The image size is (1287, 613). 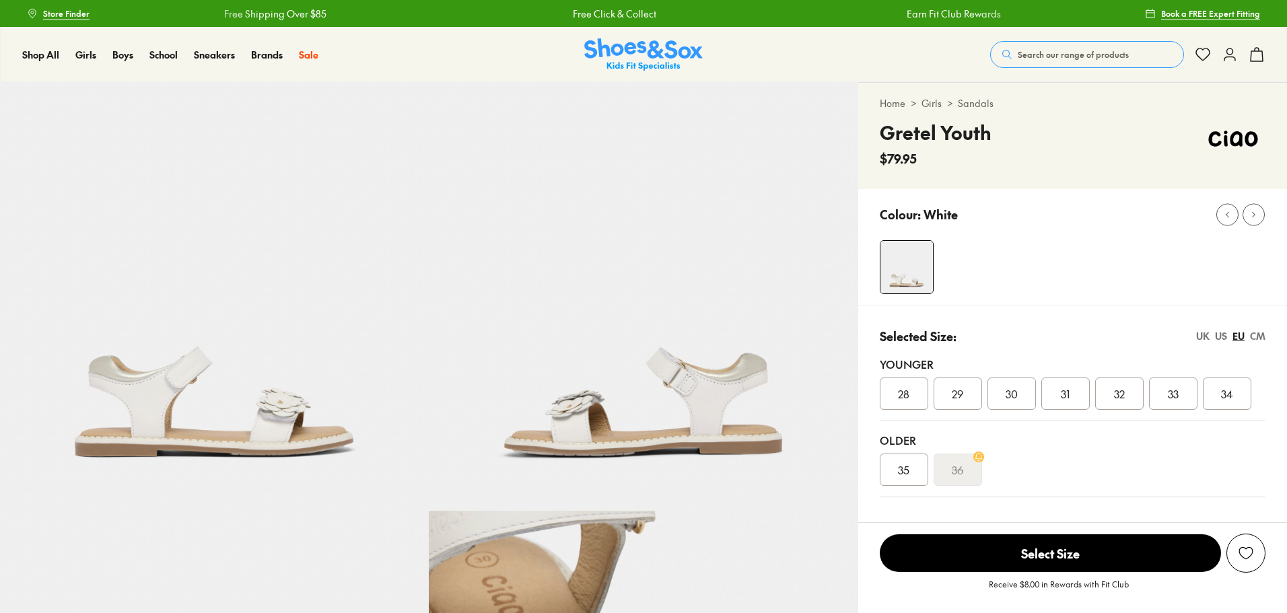 I want to click on a: Book a FREE Expert Fitting, so click(x=1202, y=13).